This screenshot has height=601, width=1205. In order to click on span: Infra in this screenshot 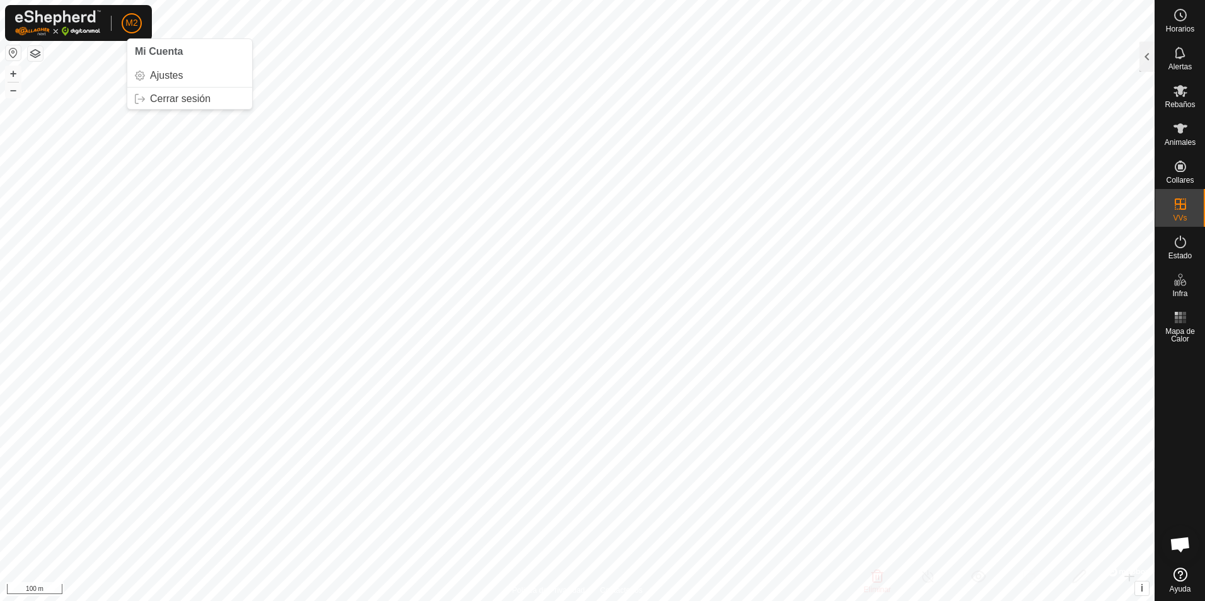, I will do `click(1180, 294)`.